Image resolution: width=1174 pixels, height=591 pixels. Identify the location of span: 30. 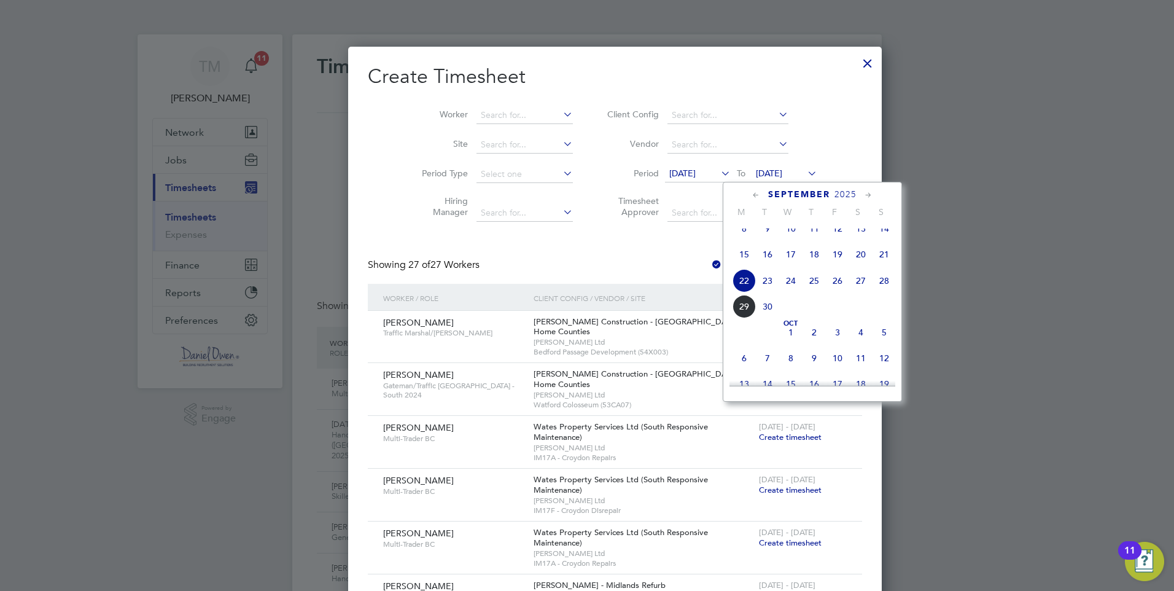
(767, 306).